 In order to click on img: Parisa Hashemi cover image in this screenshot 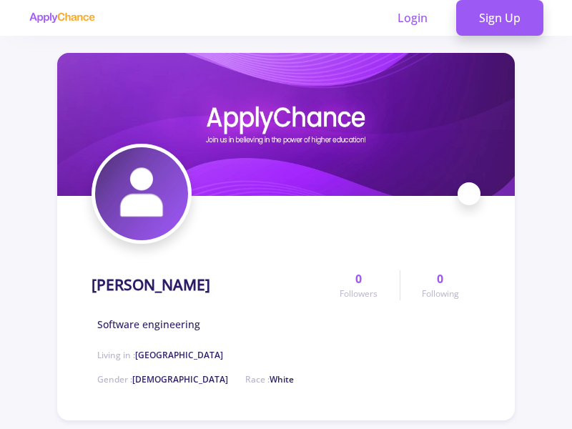, I will do `click(286, 124)`.